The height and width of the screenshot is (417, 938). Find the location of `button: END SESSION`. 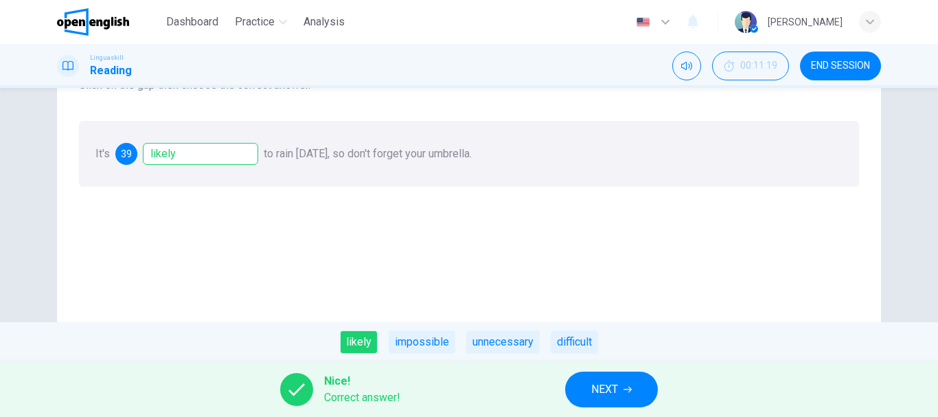

button: END SESSION is located at coordinates (841, 66).